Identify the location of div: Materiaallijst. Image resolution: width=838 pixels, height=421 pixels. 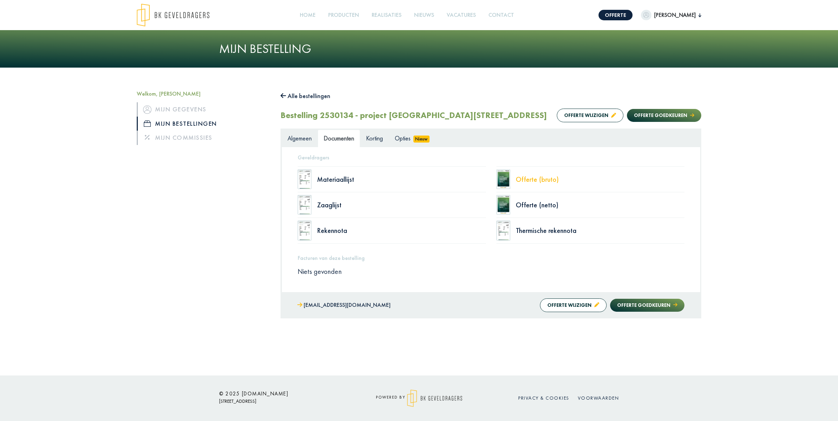
(401, 179).